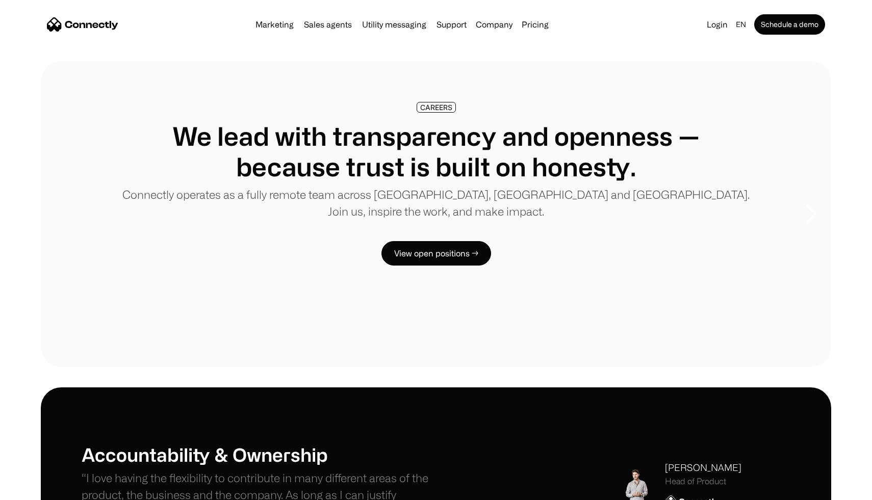 Image resolution: width=872 pixels, height=500 pixels. What do you see at coordinates (36, 489) in the screenshot?
I see `aside: Language selected: English` at bounding box center [36, 489].